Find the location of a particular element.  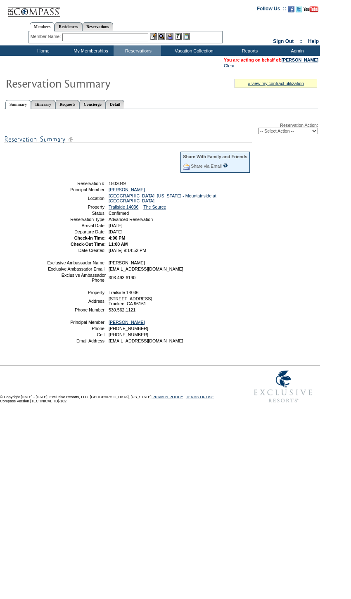

a: Requests is located at coordinates (67, 104).